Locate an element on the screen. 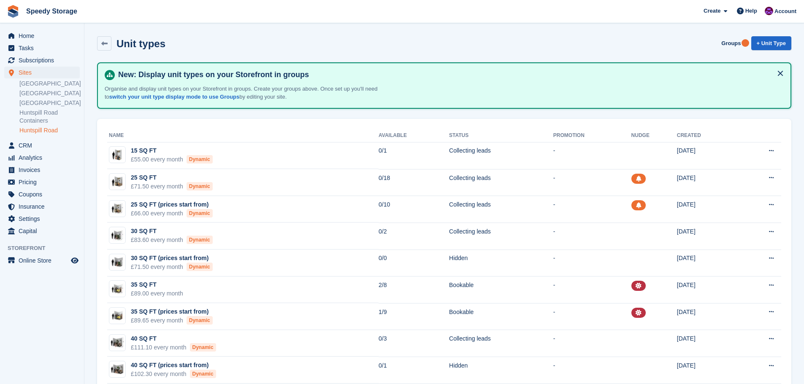  th: Name is located at coordinates (243, 136).